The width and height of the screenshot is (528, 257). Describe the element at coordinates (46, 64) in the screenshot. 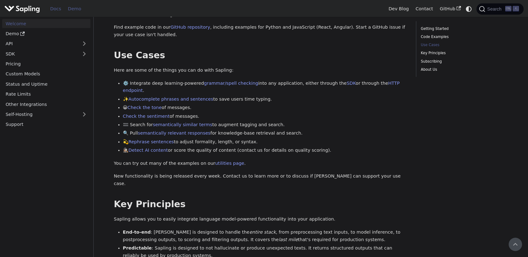

I see `a: Pricing` at that location.